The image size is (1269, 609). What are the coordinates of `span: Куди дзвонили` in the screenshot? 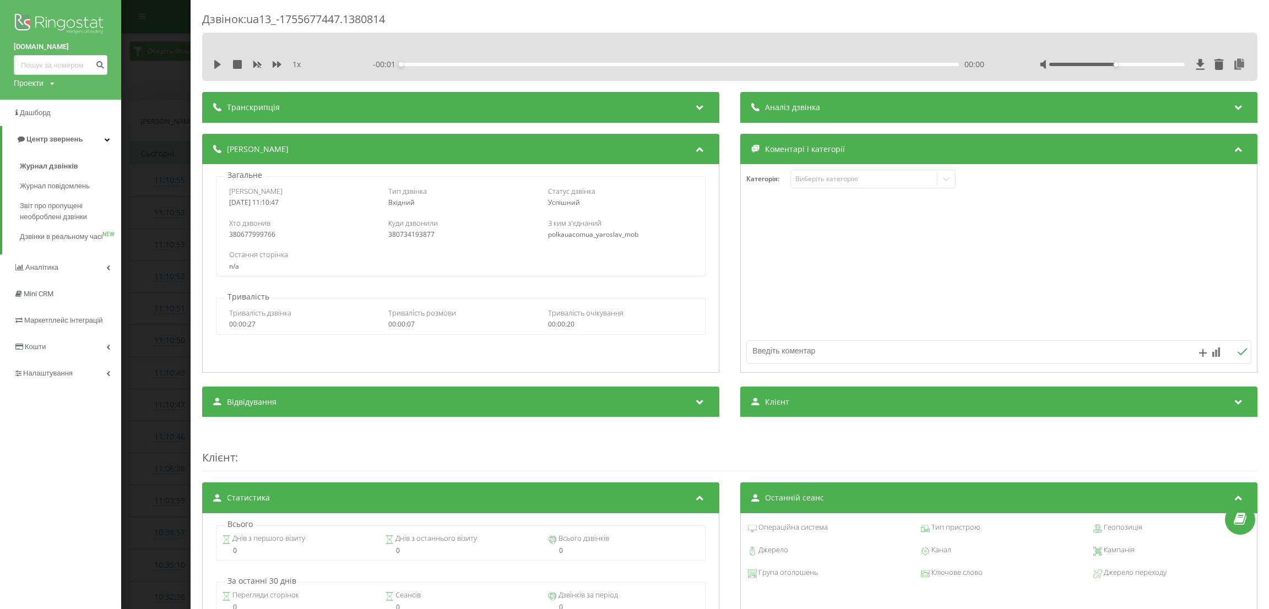 It's located at (413, 223).